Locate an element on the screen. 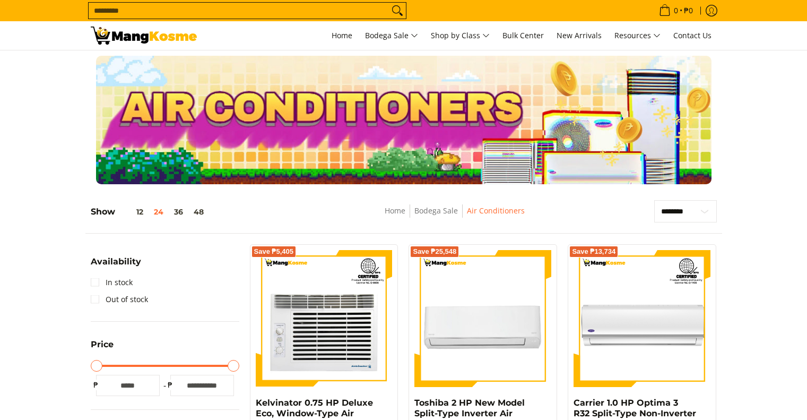 The image size is (807, 420). button: 12 is located at coordinates (132, 212).